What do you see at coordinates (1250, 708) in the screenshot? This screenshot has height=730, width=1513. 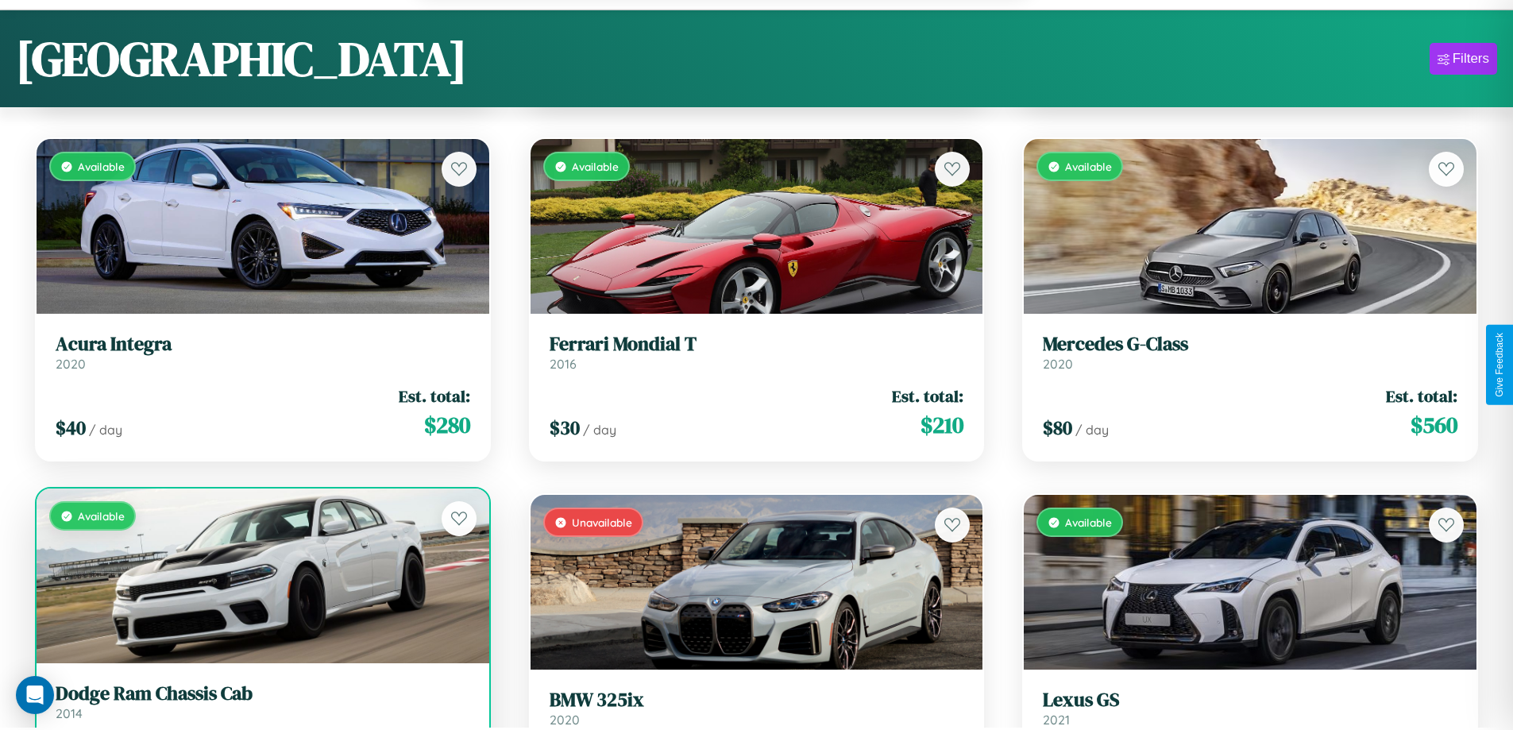 I see `a: Lexus GS2021` at bounding box center [1250, 708].